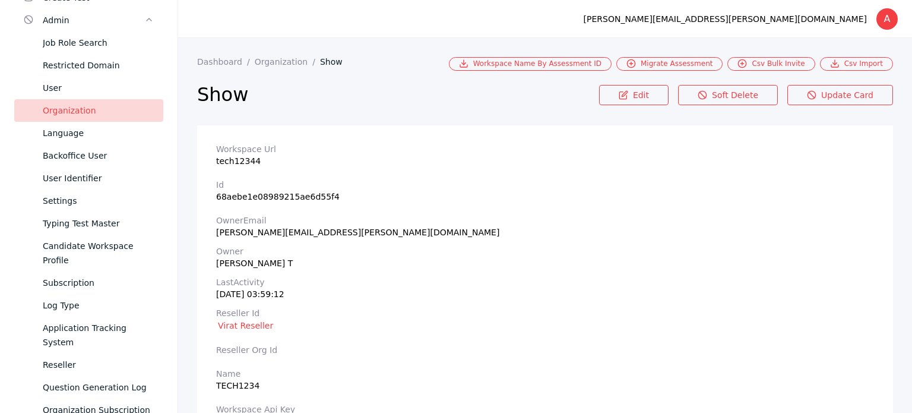 This screenshot has width=912, height=413. What do you see at coordinates (545, 350) in the screenshot?
I see `label: Reseller Org Id` at bounding box center [545, 350].